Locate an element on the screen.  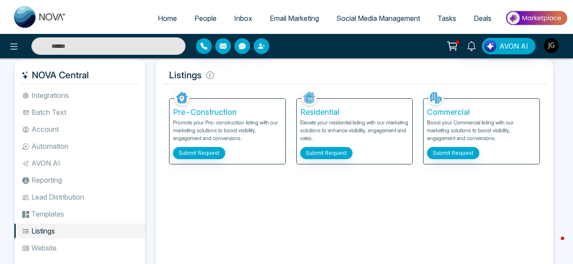
li: Website is located at coordinates (80, 248).